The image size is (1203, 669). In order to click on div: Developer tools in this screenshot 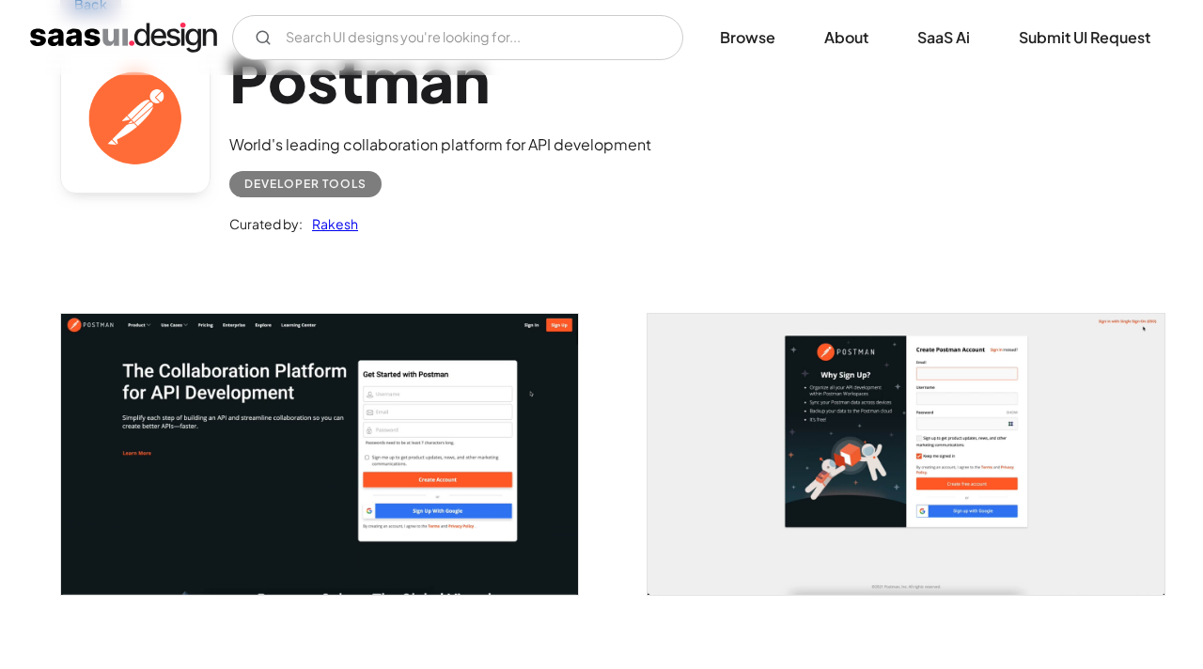, I will do `click(305, 184)`.